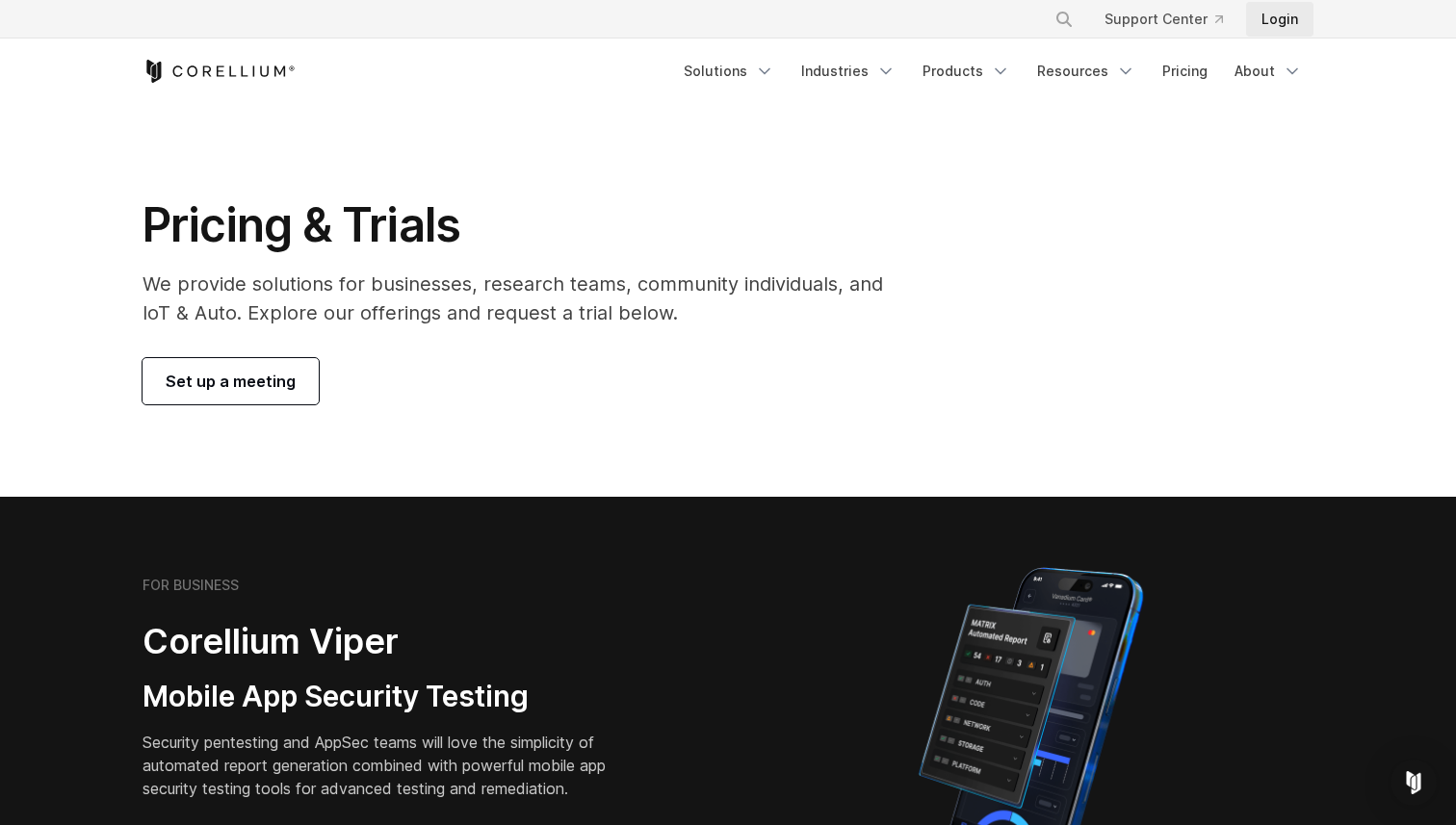 This screenshot has width=1456, height=825. Describe the element at coordinates (389, 641) in the screenshot. I see `h2: Corellium Viper` at that location.